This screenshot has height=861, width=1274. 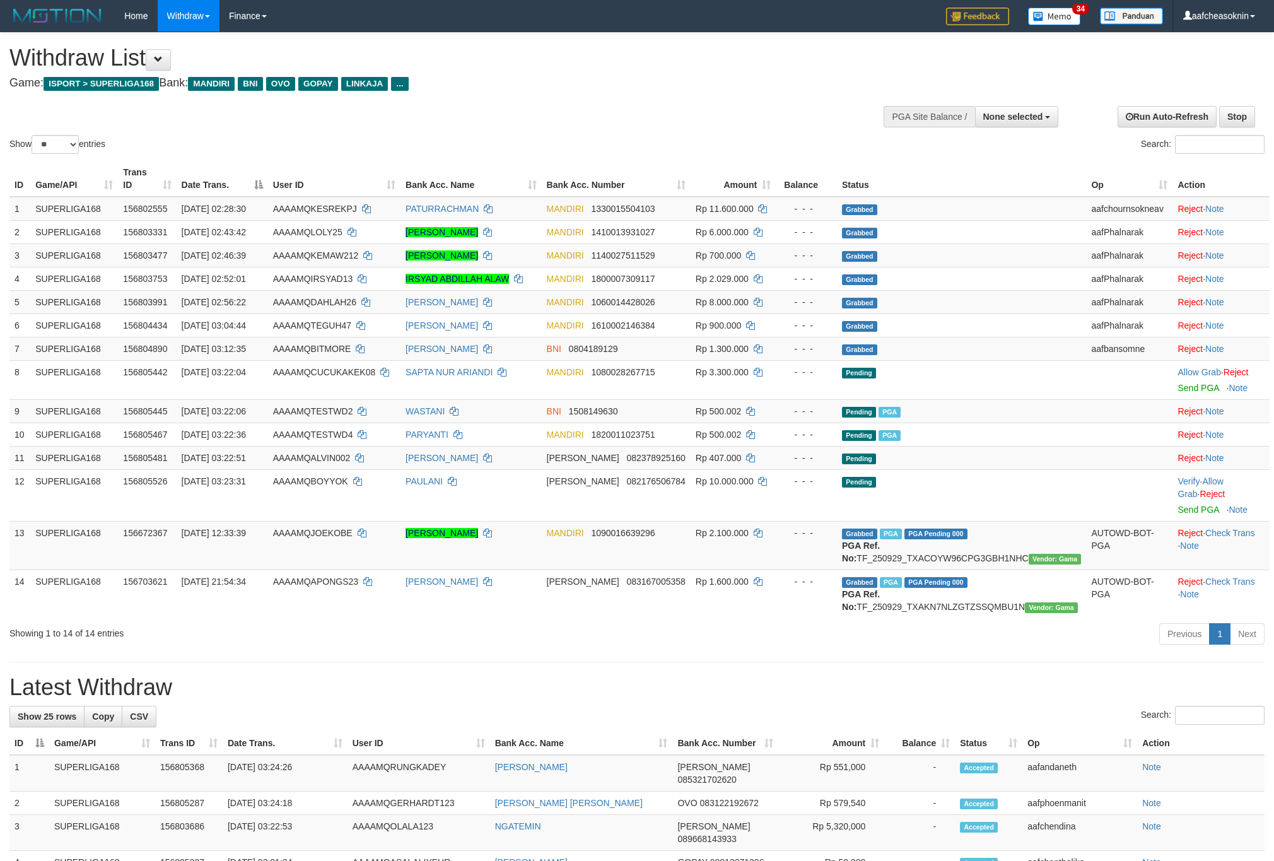 What do you see at coordinates (623, 232) in the screenshot?
I see `span: Copy 1410013931027 to clipboard` at bounding box center [623, 232].